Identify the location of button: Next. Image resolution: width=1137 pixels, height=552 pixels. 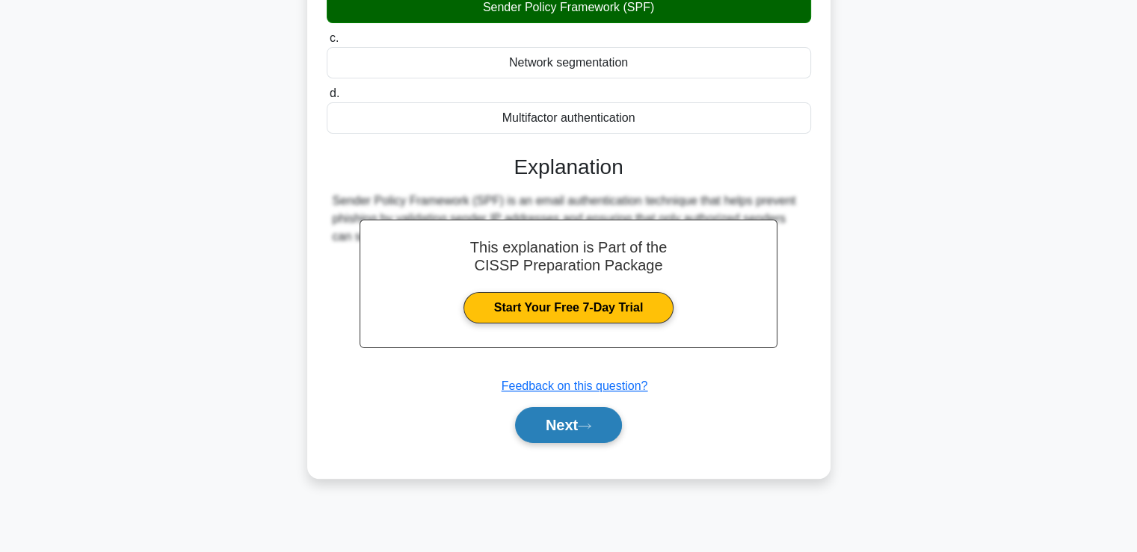
(568, 425).